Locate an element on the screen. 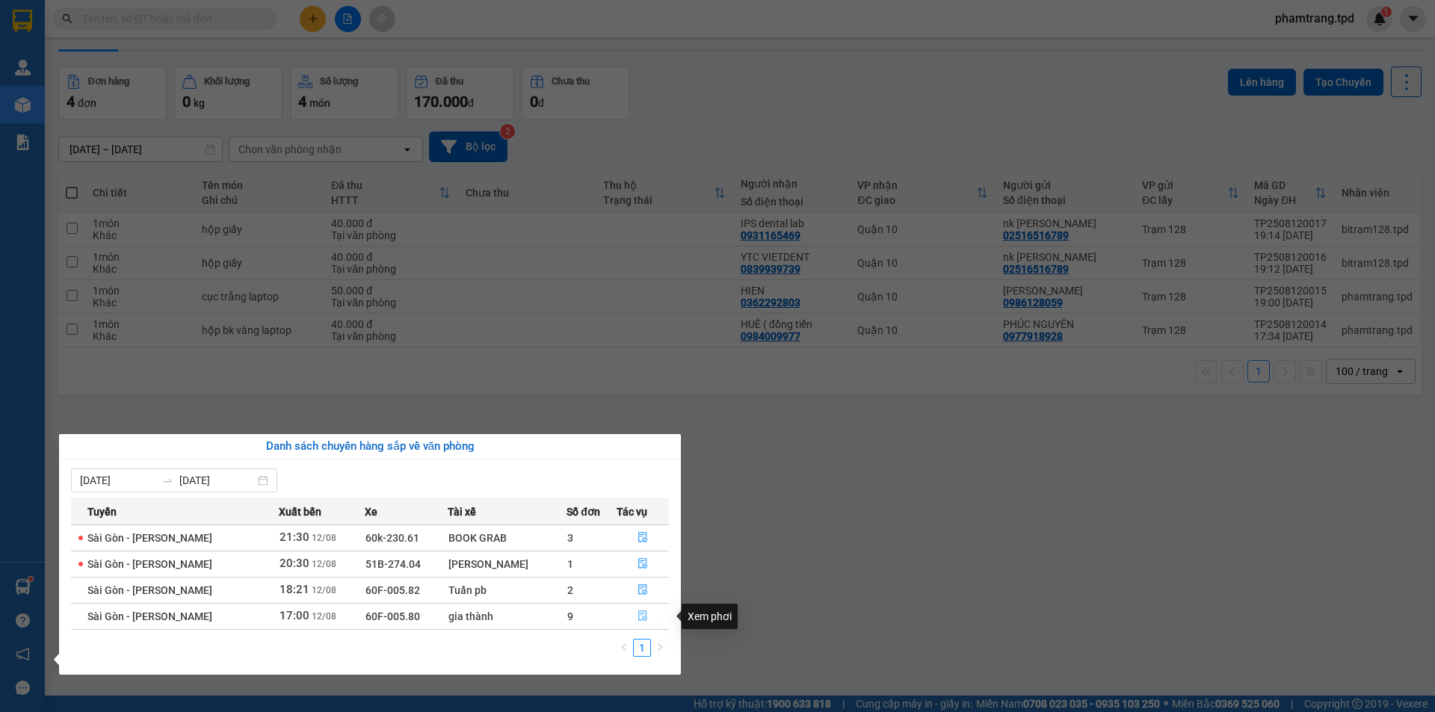 Image resolution: width=1435 pixels, height=712 pixels. div: BOOK GRAB is located at coordinates (507, 538).